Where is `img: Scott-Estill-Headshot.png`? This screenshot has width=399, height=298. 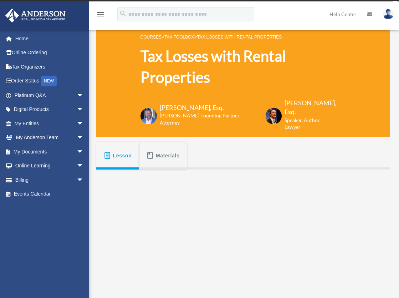
img: Scott-Estill-Headshot.png is located at coordinates (274, 116).